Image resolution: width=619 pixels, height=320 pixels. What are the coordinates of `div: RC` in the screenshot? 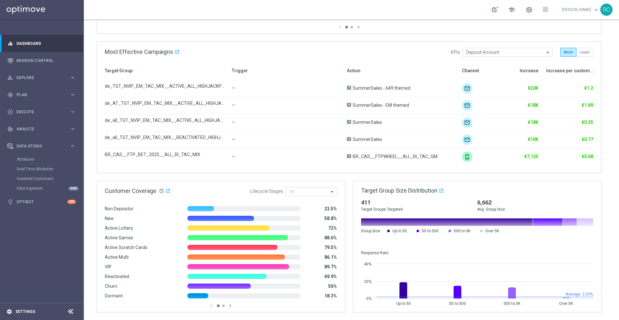 It's located at (607, 10).